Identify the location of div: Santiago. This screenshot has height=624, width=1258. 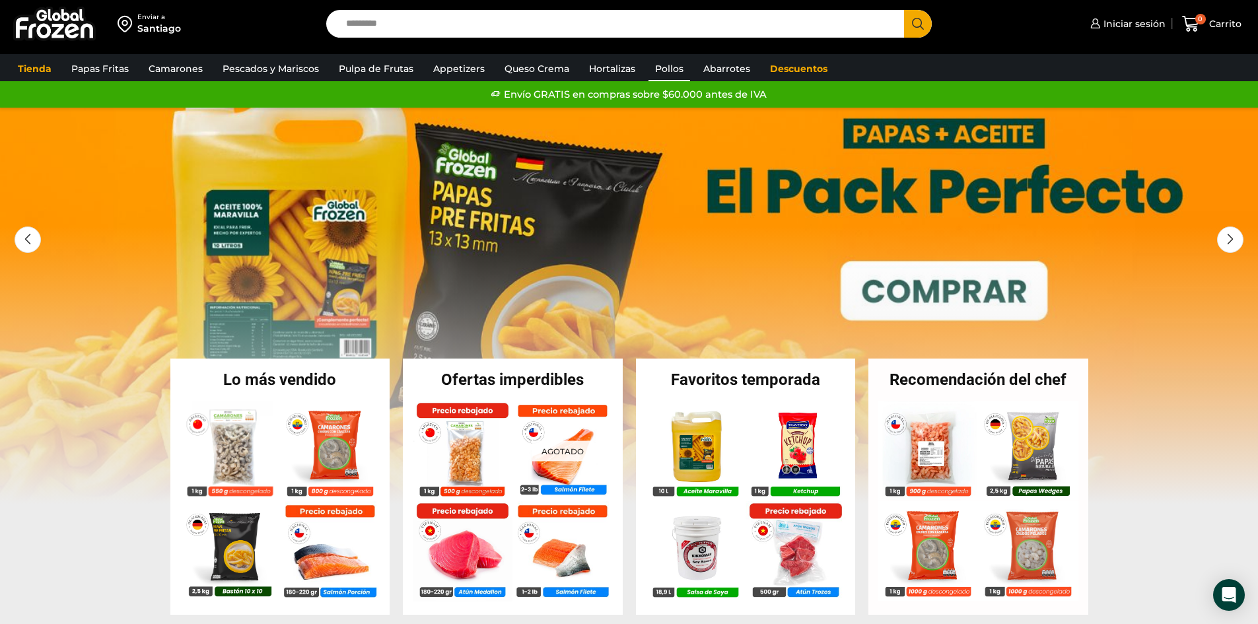
(159, 28).